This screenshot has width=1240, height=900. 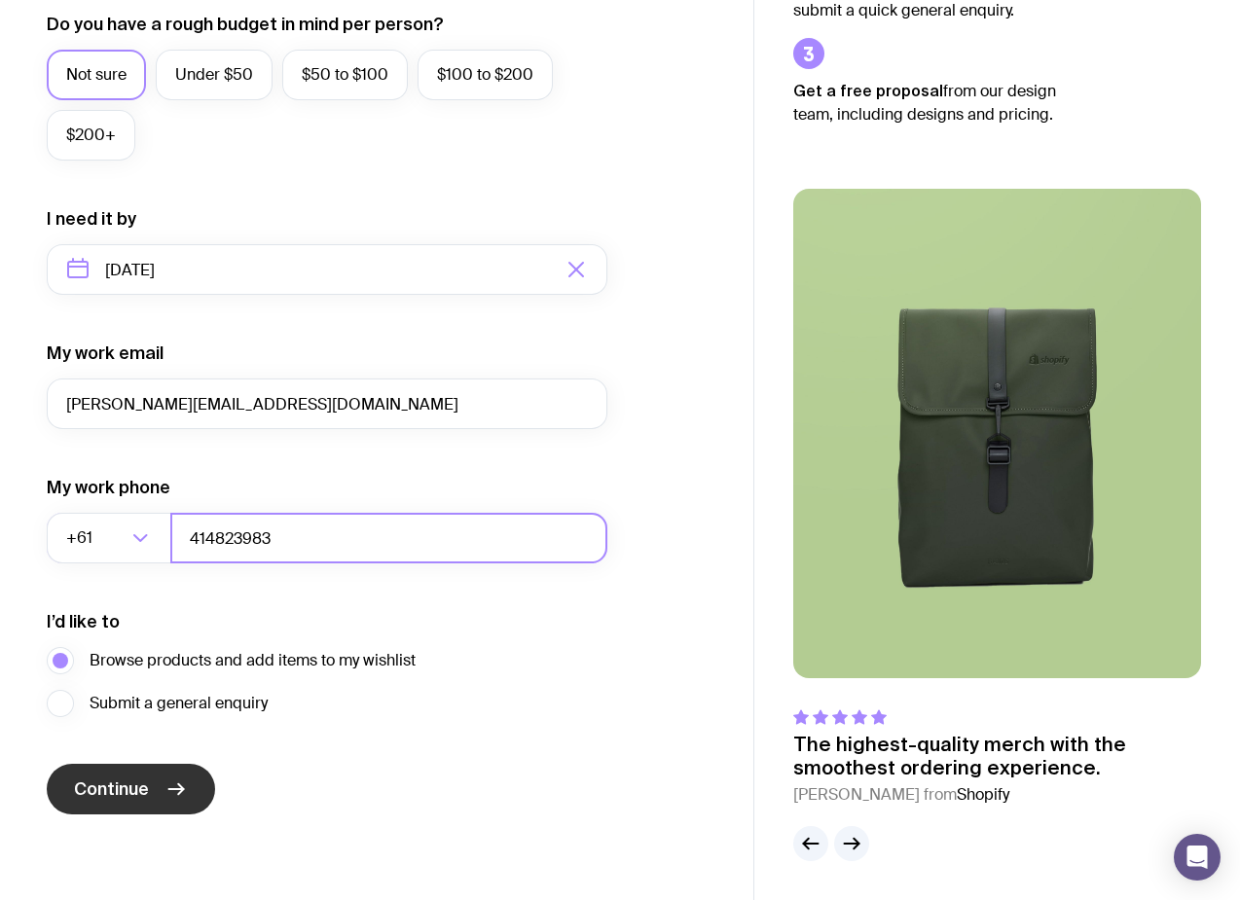 I want to click on span: +61, so click(x=81, y=538).